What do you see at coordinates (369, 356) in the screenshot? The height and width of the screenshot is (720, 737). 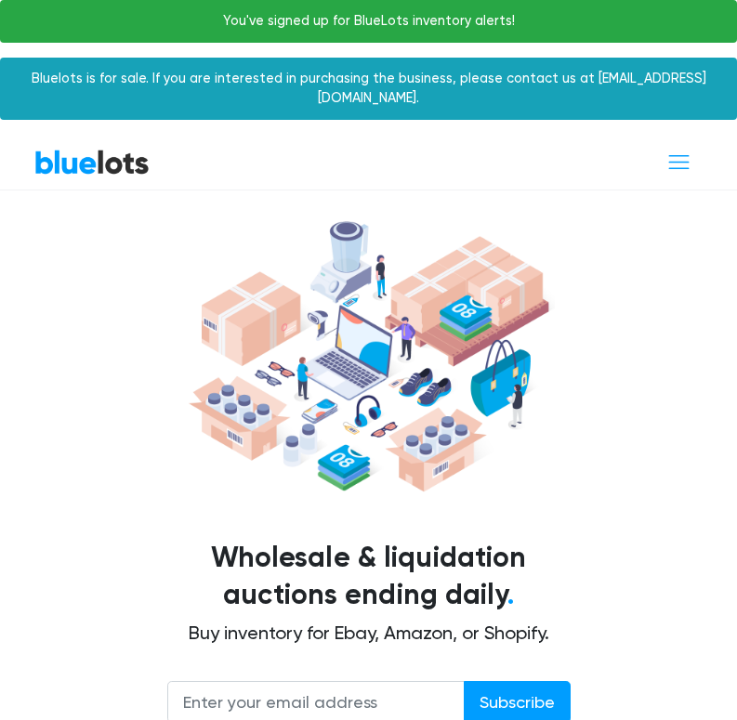 I see `img: hero-ee84e7d0318cb26816c560f6b4441b76977f77a177738b4e94f68c95b2b83dbb.png` at bounding box center [369, 356].